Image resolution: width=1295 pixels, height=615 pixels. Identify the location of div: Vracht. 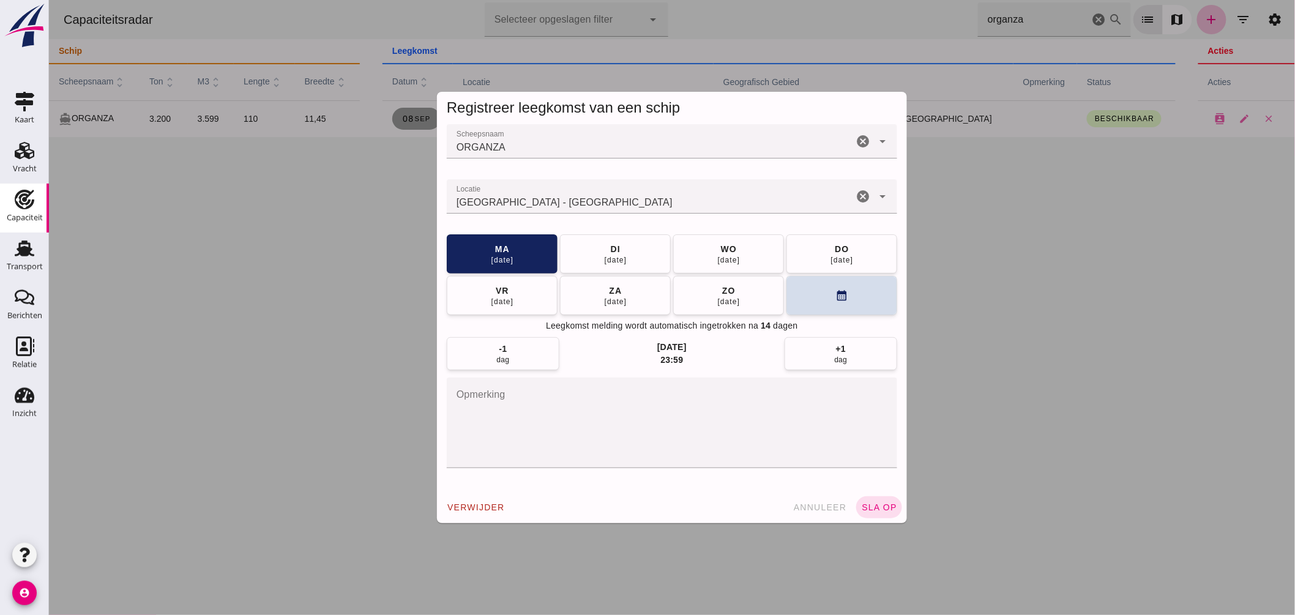
(24, 168).